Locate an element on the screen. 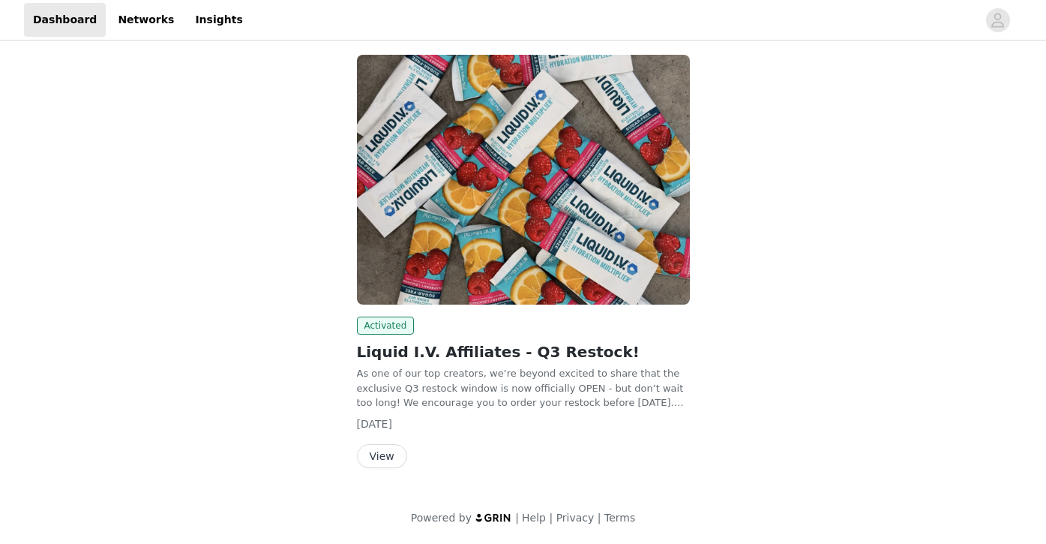 This screenshot has height=544, width=1046. a: View is located at coordinates (382, 456).